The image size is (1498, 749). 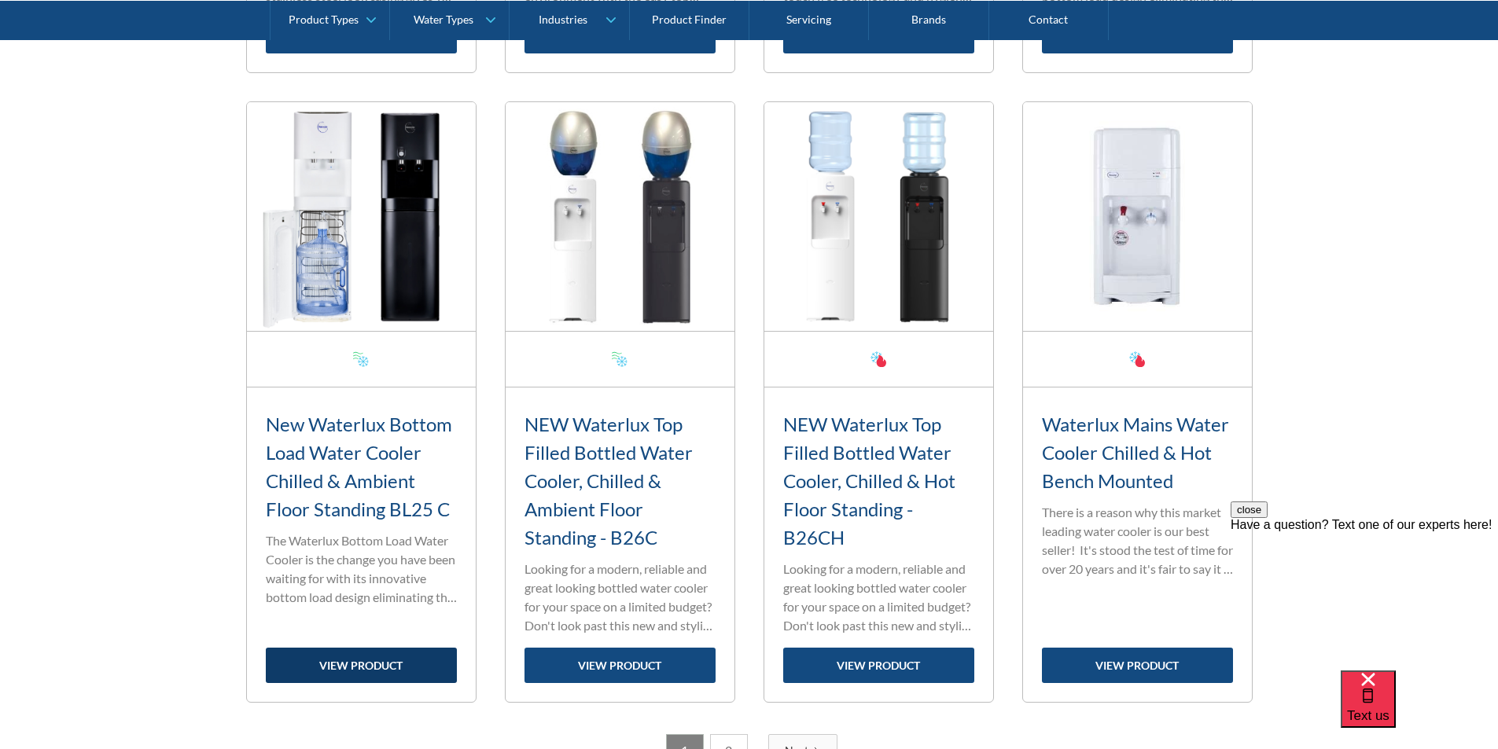 I want to click on h3: Waterlux Mains Water Cooler Chilled & Hot Bench Mounted, so click(x=1137, y=453).